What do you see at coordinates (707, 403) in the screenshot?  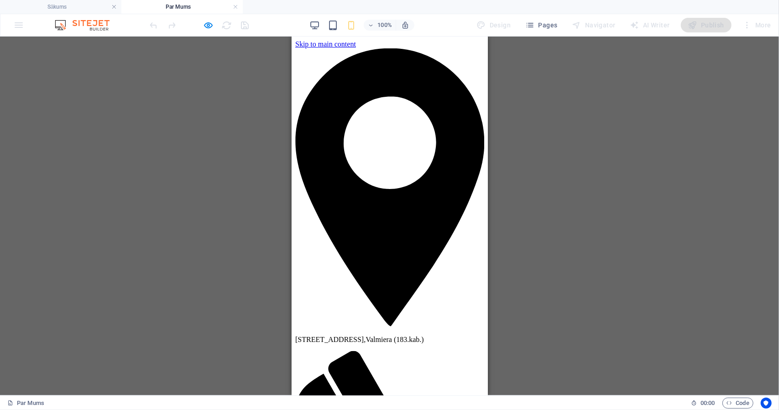 I see `span: 00 00` at bounding box center [707, 403].